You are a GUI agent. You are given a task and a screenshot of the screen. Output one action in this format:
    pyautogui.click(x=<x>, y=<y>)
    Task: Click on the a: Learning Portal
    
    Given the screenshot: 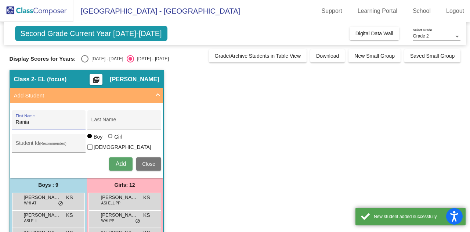 What is the action you would take?
    pyautogui.click(x=377, y=11)
    